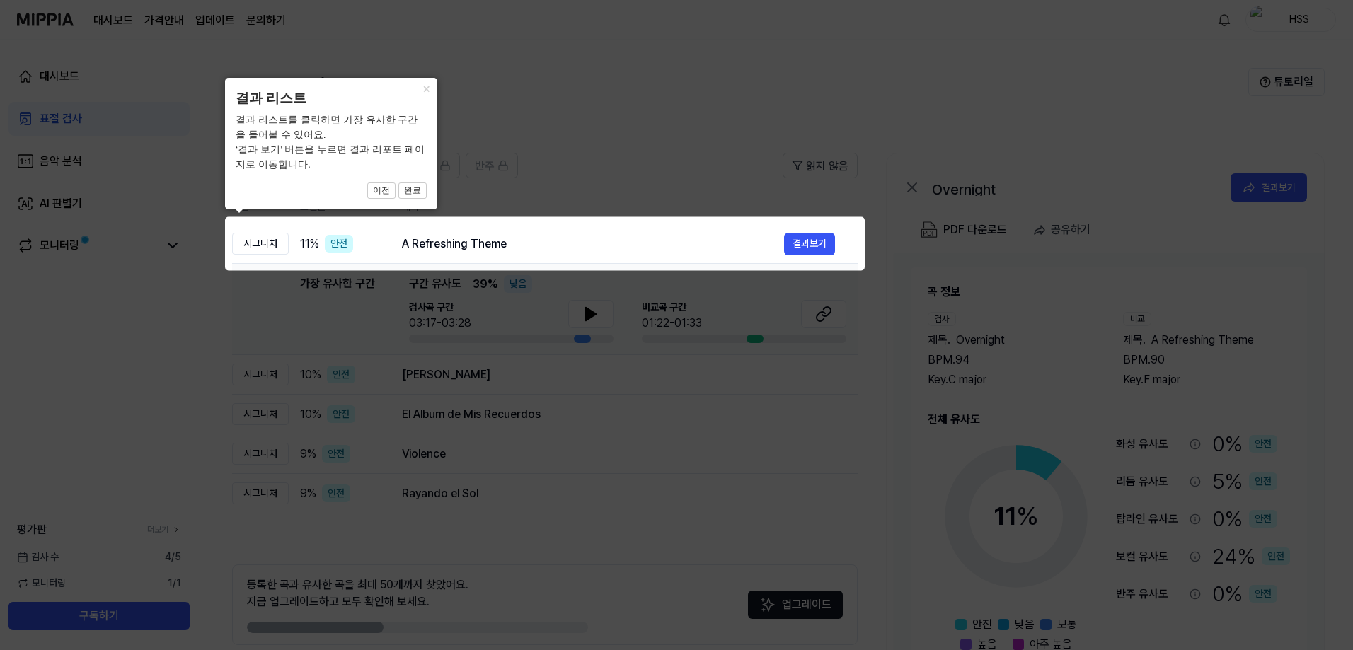  What do you see at coordinates (810, 244) in the screenshot?
I see `button: 결과보기` at bounding box center [810, 244].